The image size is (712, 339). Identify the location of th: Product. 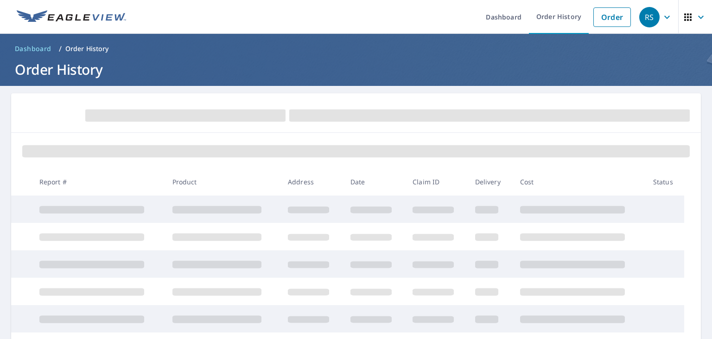
(223, 181).